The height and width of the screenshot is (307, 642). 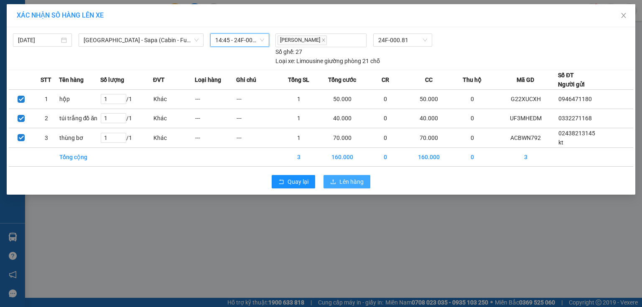 What do you see at coordinates (577, 133) in the screenshot?
I see `span: 02438213145` at bounding box center [577, 133].